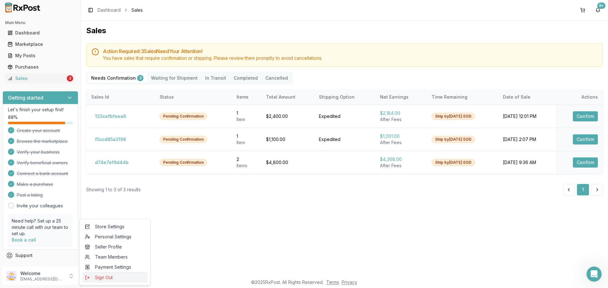 The image size is (608, 288). What do you see at coordinates (40, 44) in the screenshot?
I see `a: Marketplace` at bounding box center [40, 44].